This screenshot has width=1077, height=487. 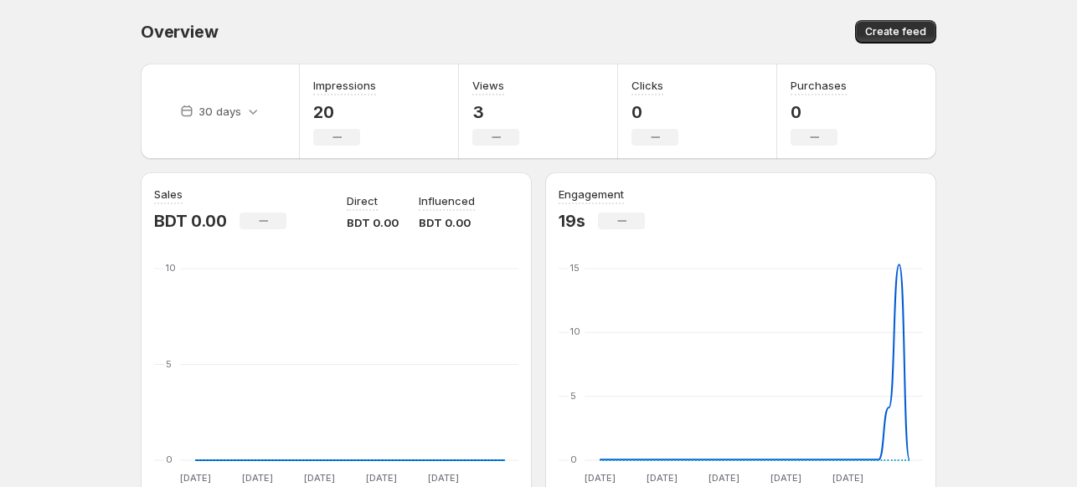 What do you see at coordinates (818, 85) in the screenshot?
I see `h3: Purchases` at bounding box center [818, 85].